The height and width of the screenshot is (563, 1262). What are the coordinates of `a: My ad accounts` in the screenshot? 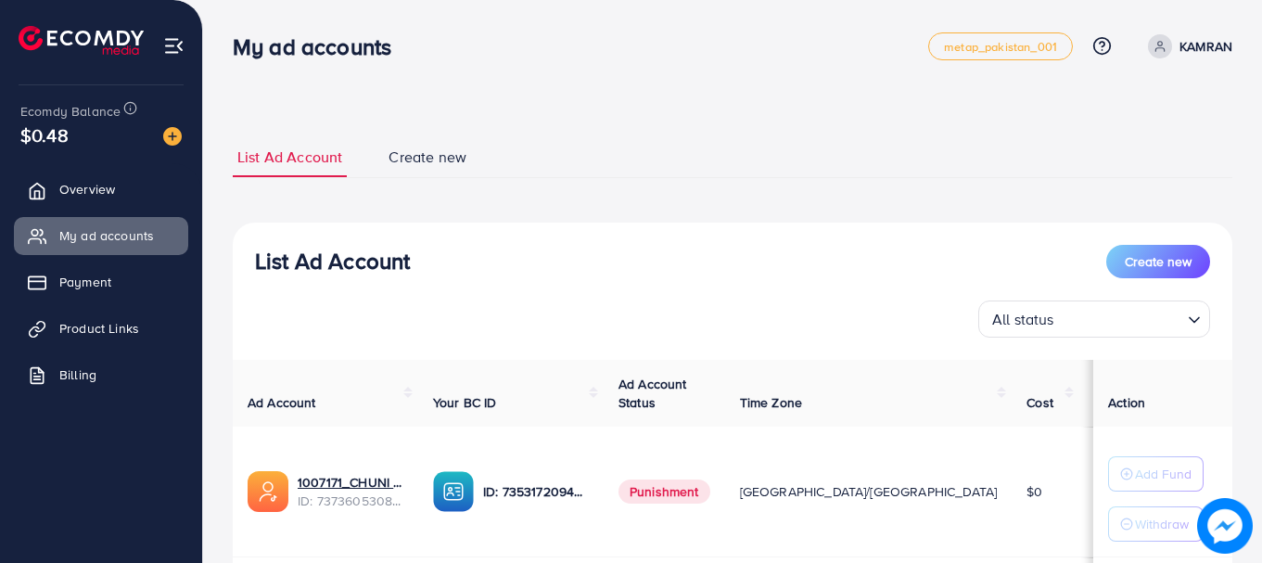 It's located at (101, 236).